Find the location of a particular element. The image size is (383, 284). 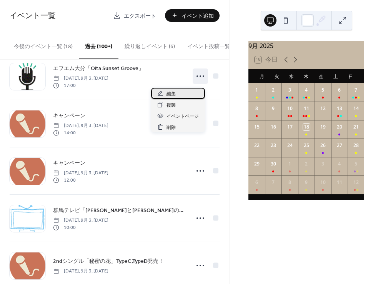

div: 木 is located at coordinates (306, 76).